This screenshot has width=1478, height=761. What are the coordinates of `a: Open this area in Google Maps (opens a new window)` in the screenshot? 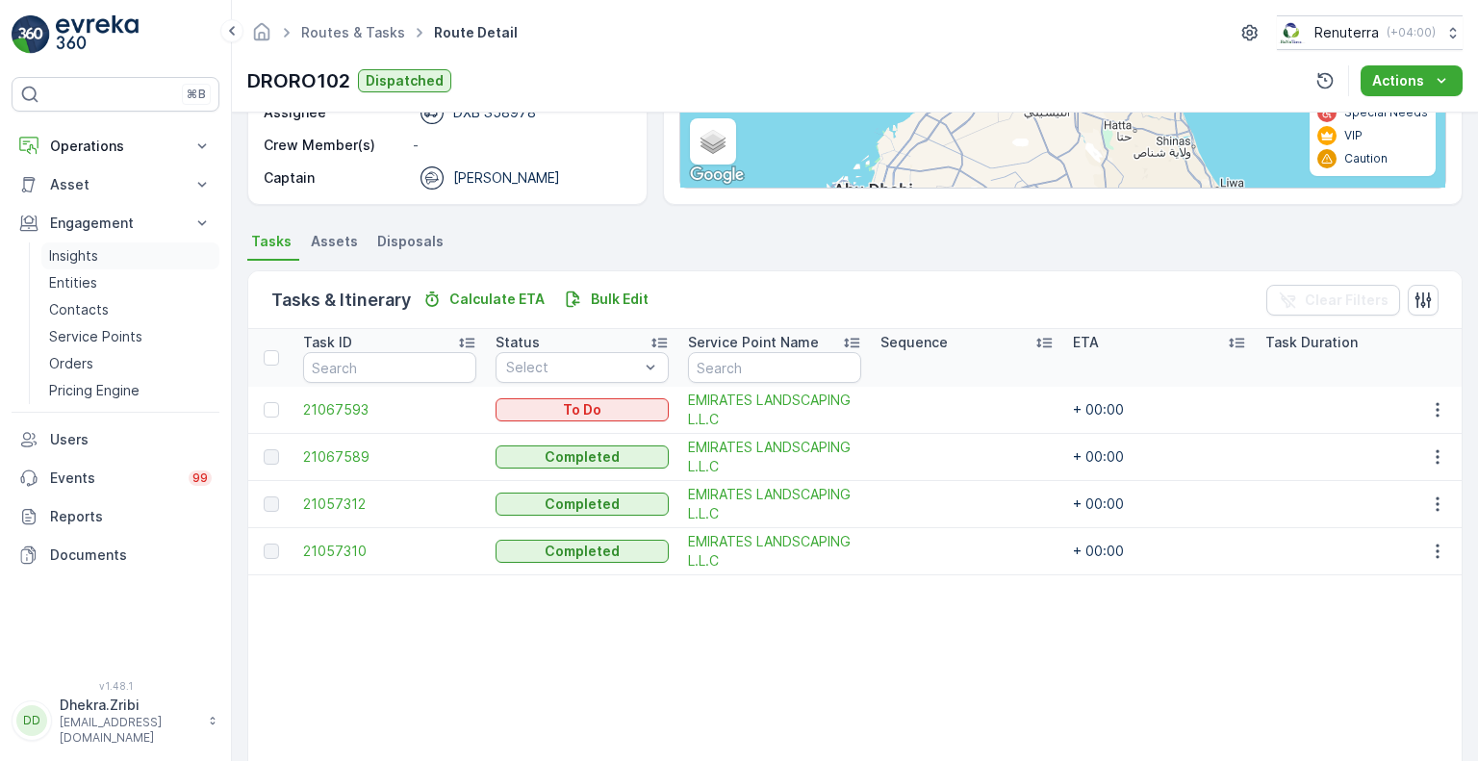 It's located at (717, 175).